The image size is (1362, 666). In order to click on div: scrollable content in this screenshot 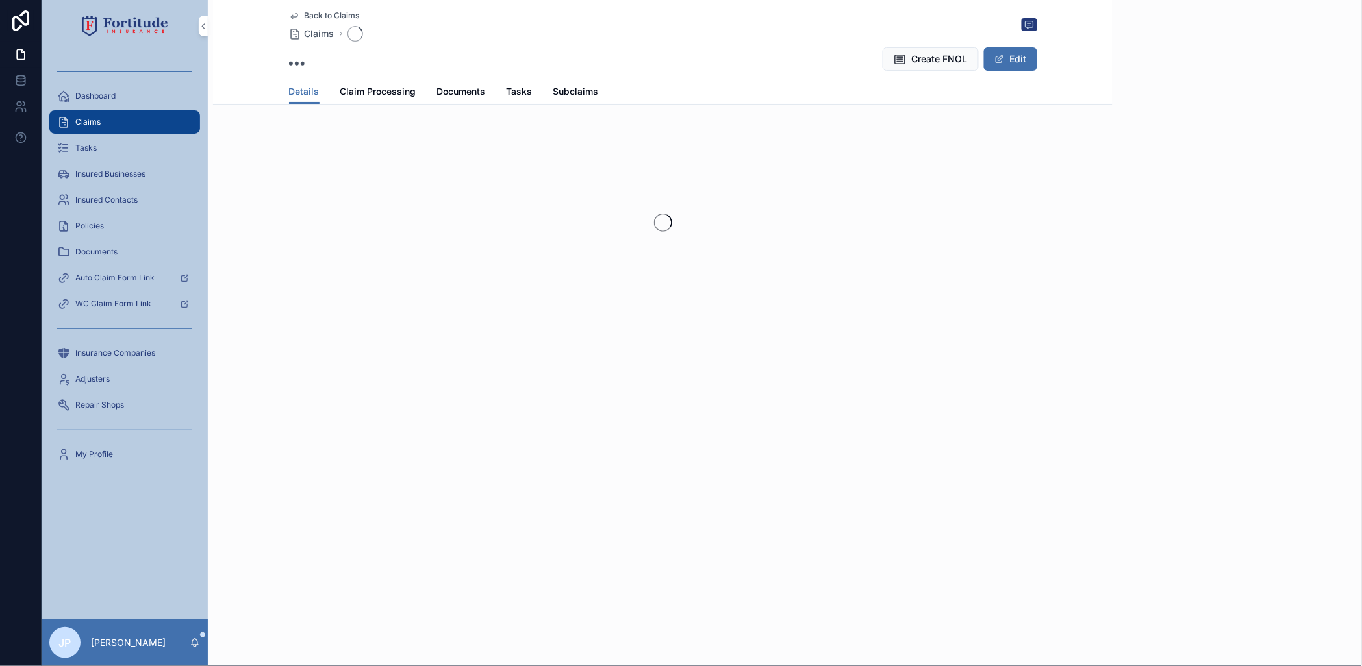, I will do `click(125, 268)`.